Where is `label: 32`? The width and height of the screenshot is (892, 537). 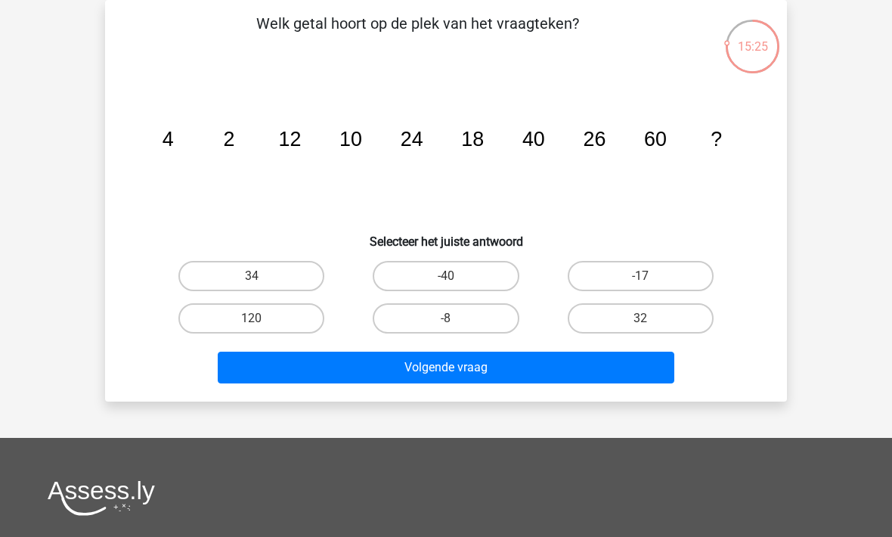 label: 32 is located at coordinates (640, 318).